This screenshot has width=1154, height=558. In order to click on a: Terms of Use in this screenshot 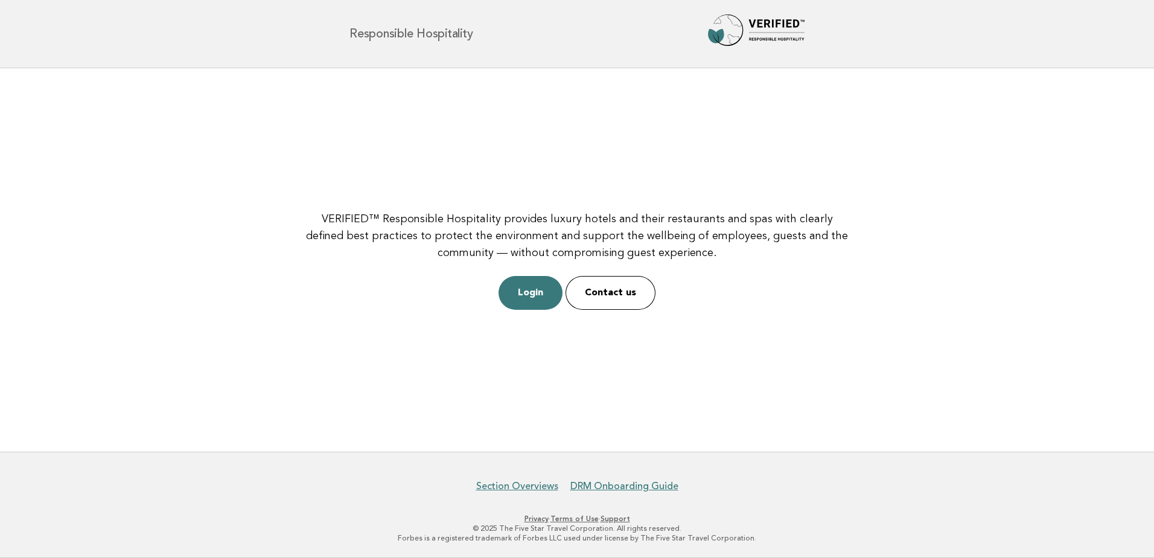, I will do `click(575, 519)`.